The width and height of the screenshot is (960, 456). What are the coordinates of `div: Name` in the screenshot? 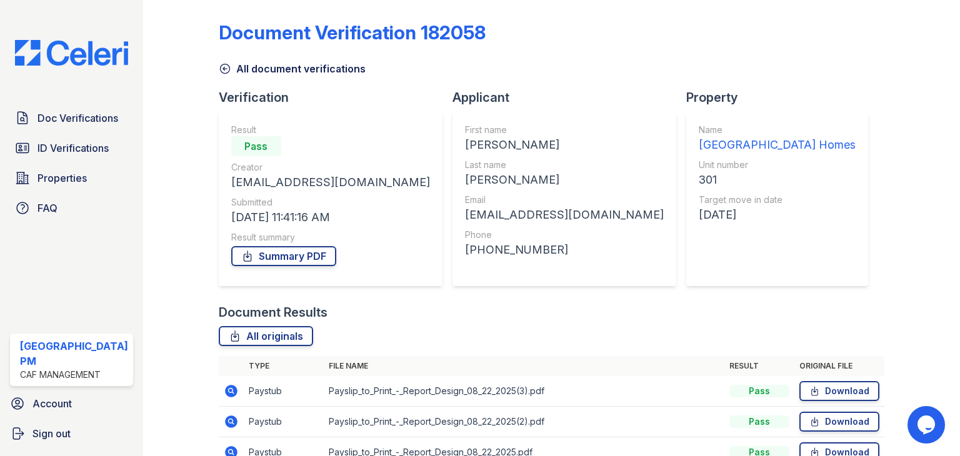 It's located at (776, 130).